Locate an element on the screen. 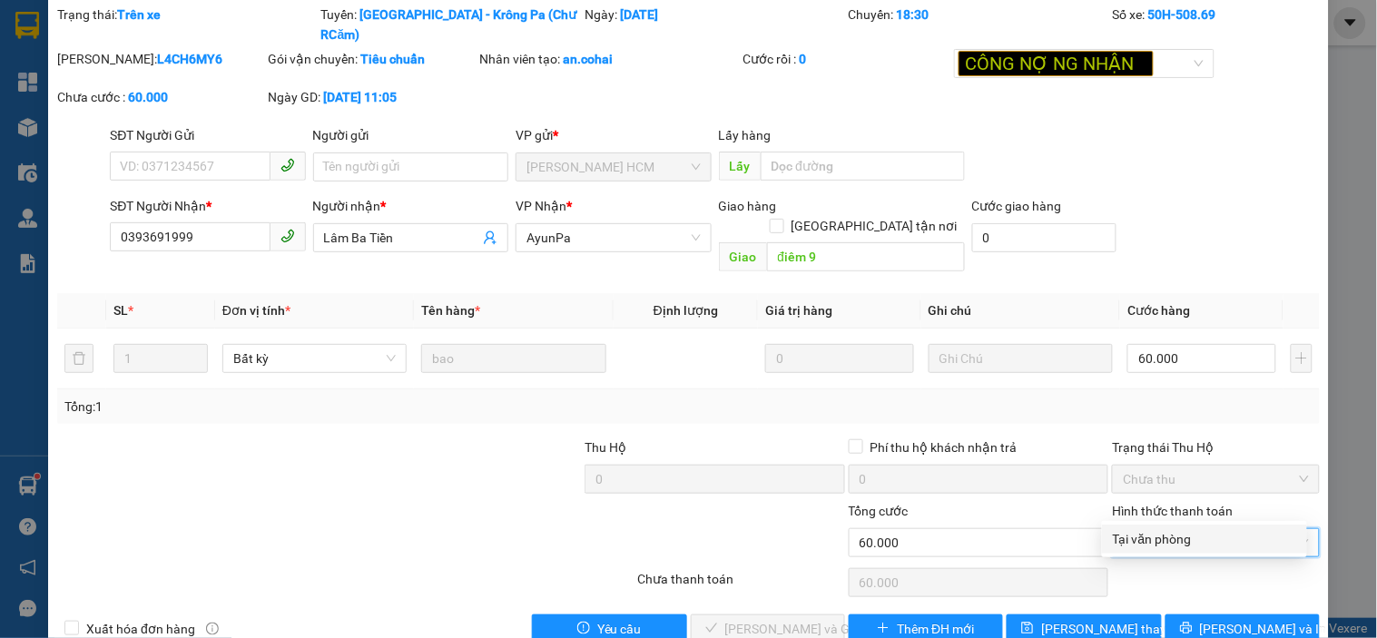 The height and width of the screenshot is (638, 1377). b: Trên xe is located at coordinates (139, 15).